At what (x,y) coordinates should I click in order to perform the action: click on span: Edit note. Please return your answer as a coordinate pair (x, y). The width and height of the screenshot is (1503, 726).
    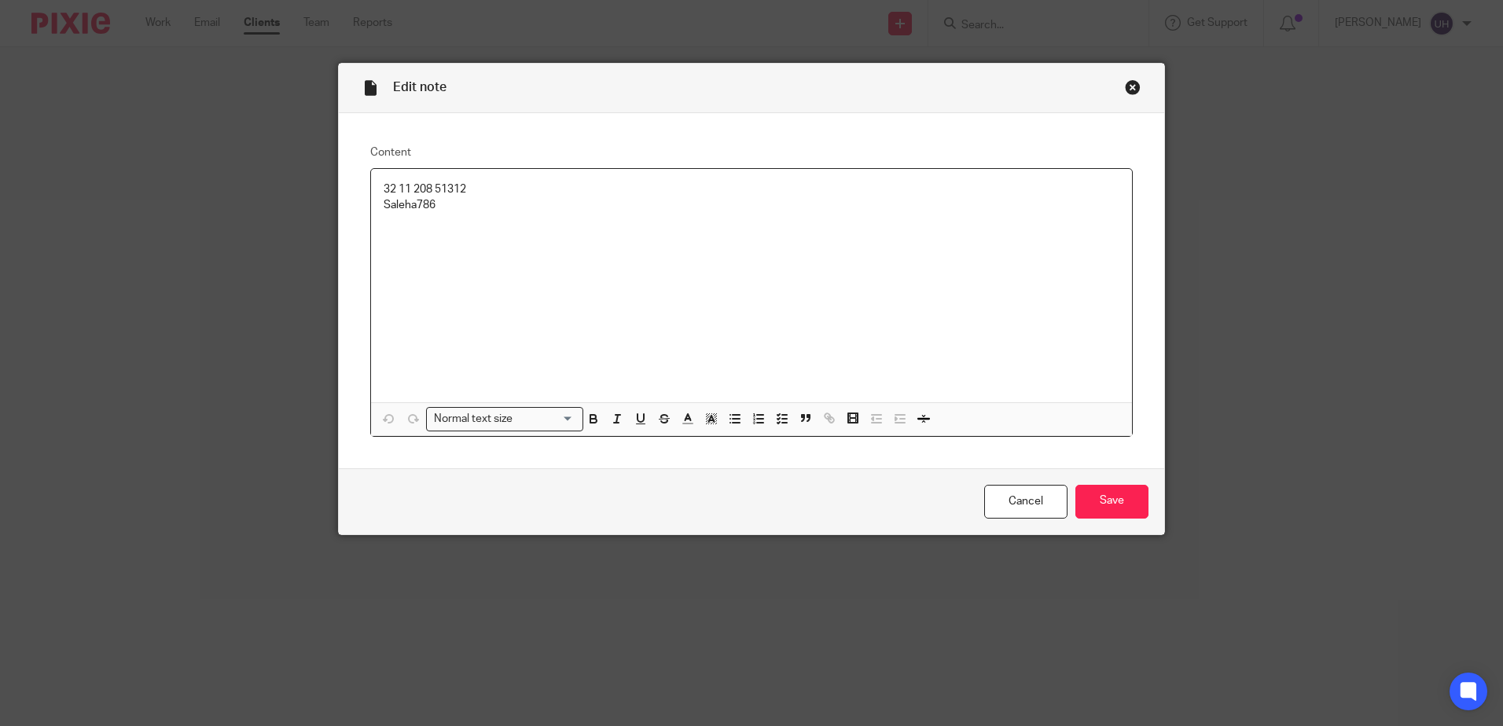
    Looking at the image, I should click on (420, 87).